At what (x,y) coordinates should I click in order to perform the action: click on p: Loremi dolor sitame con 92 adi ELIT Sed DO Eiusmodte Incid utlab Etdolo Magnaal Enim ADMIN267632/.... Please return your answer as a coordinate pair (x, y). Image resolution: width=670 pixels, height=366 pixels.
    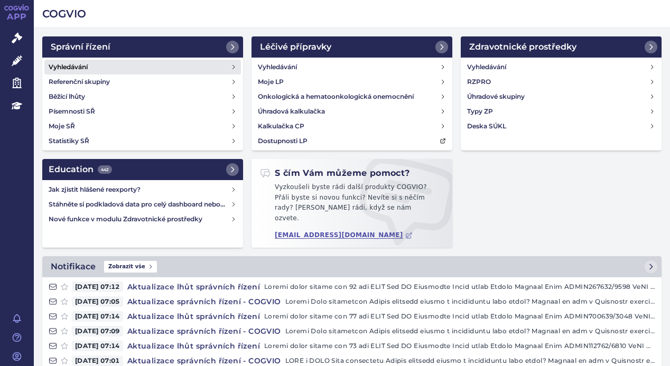
    Looking at the image, I should click on (460, 287).